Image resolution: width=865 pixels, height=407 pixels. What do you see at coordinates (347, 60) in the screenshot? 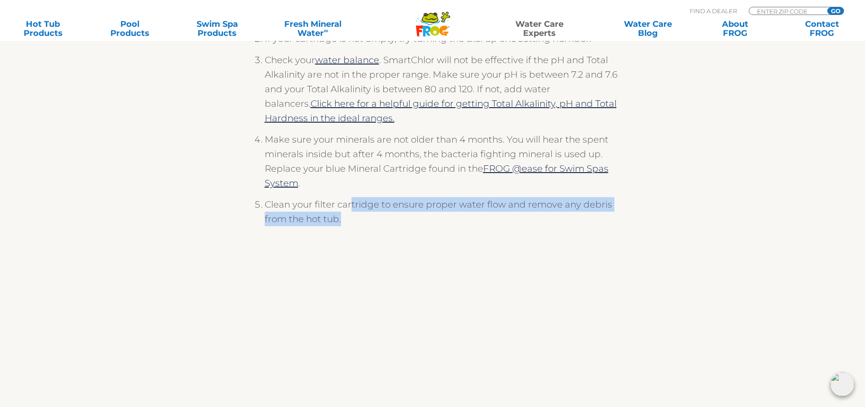
I see `a: water balance` at bounding box center [347, 60].